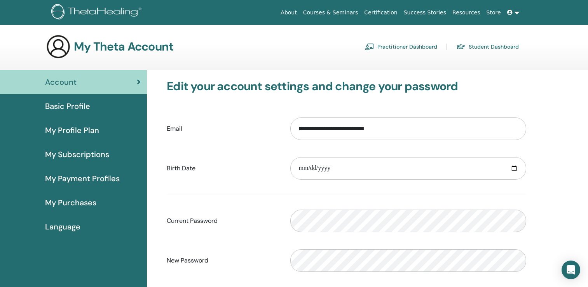 This screenshot has width=588, height=287. Describe the element at coordinates (68, 106) in the screenshot. I see `span: Basic Profile` at that location.